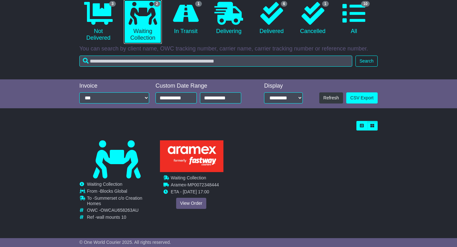  Describe the element at coordinates (120, 210) in the screenshot. I see `span: OWCAU658263AU` at that location.